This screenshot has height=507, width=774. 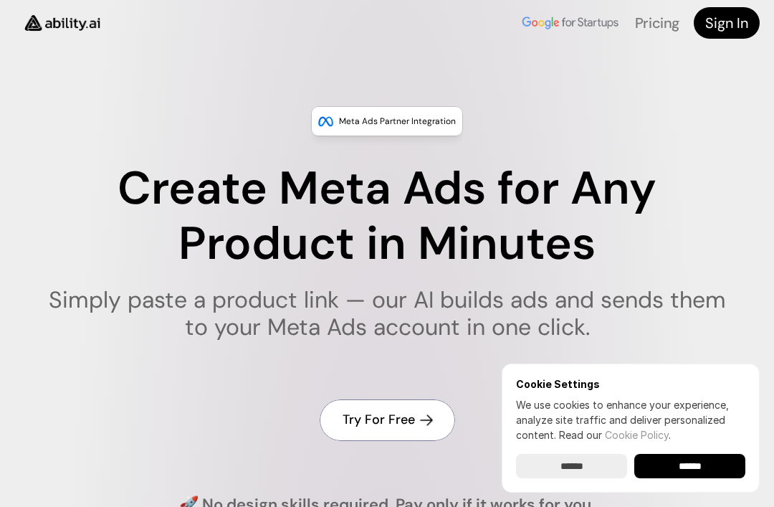 What do you see at coordinates (615, 434) in the screenshot?
I see `span: Read our .` at bounding box center [615, 434].